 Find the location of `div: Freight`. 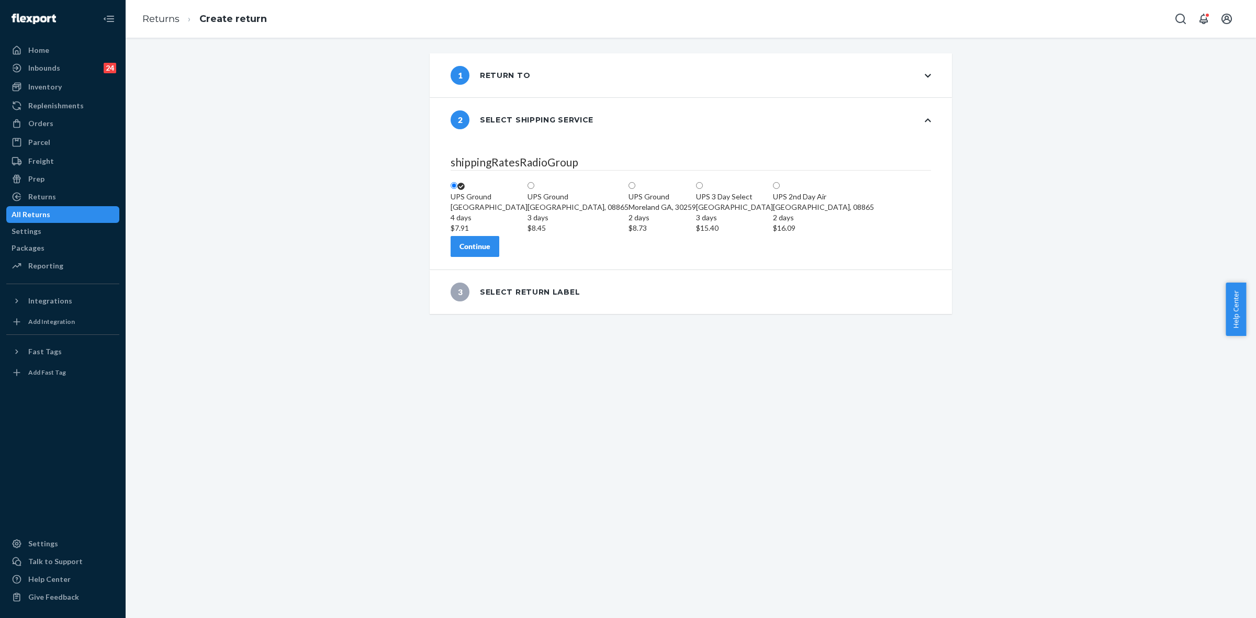

div: Freight is located at coordinates (41, 161).